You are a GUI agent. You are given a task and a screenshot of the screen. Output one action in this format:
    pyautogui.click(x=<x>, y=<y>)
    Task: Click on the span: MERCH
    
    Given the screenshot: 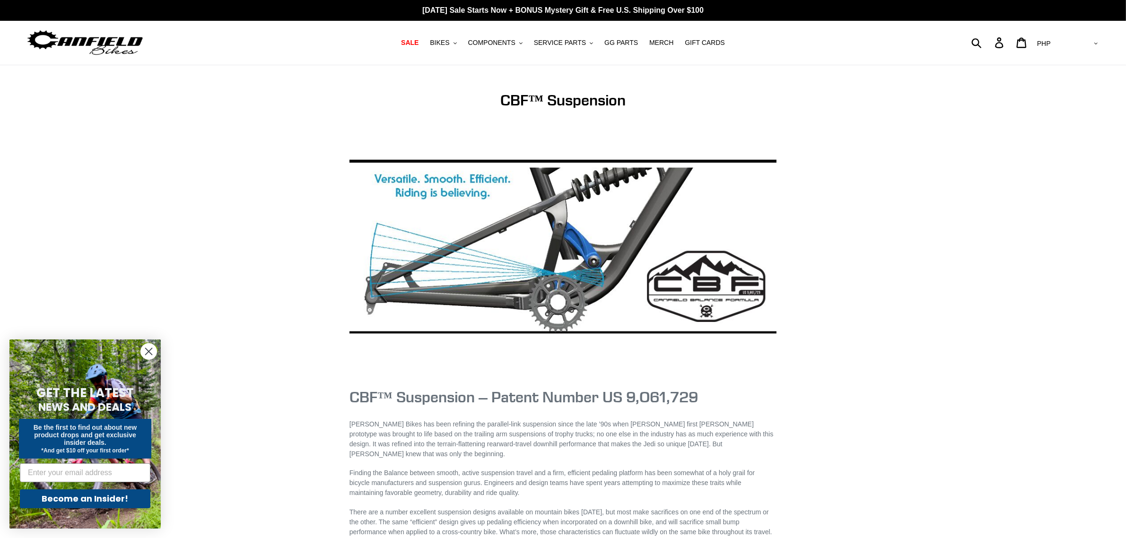 What is the action you would take?
    pyautogui.click(x=661, y=43)
    